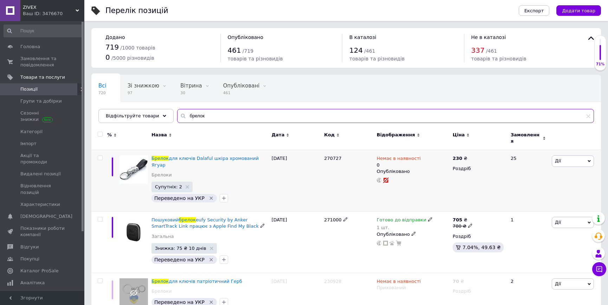 The width and height of the screenshot is (608, 305). What do you see at coordinates (402, 221) in the screenshot?
I see `span: Готово до відправки` at bounding box center [402, 221].